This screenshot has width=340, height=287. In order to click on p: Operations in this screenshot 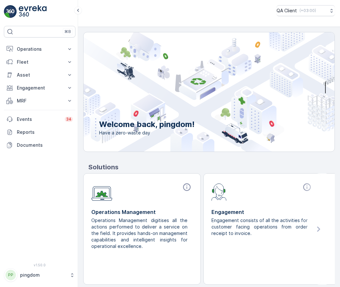, I will do `click(39, 49)`.